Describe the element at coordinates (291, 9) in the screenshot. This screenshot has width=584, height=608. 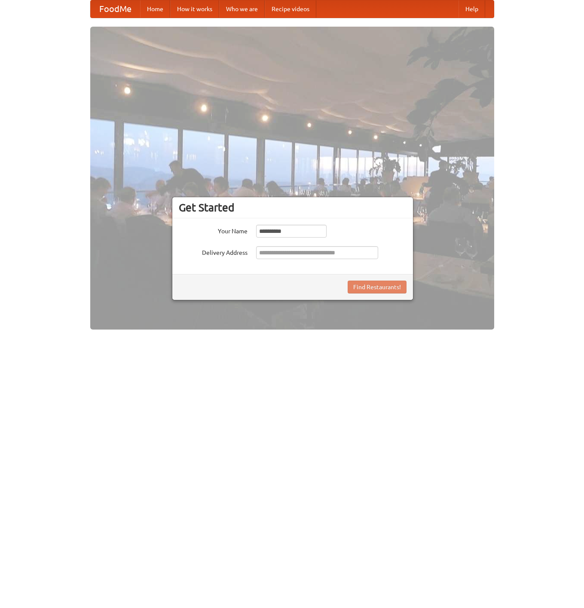
I see `a: Recipe videos` at that location.